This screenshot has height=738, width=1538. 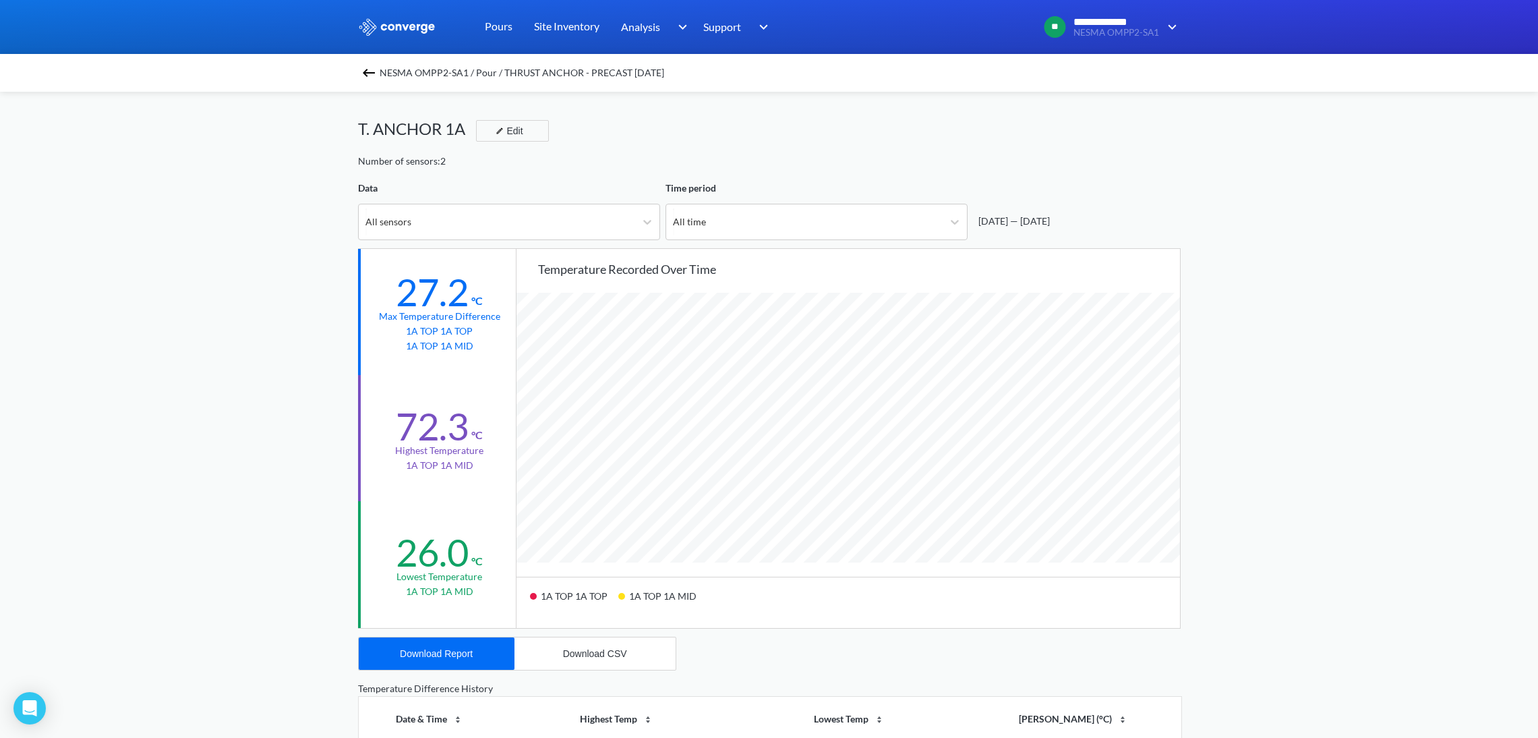 What do you see at coordinates (689, 222) in the screenshot?
I see `div: All time` at bounding box center [689, 222].